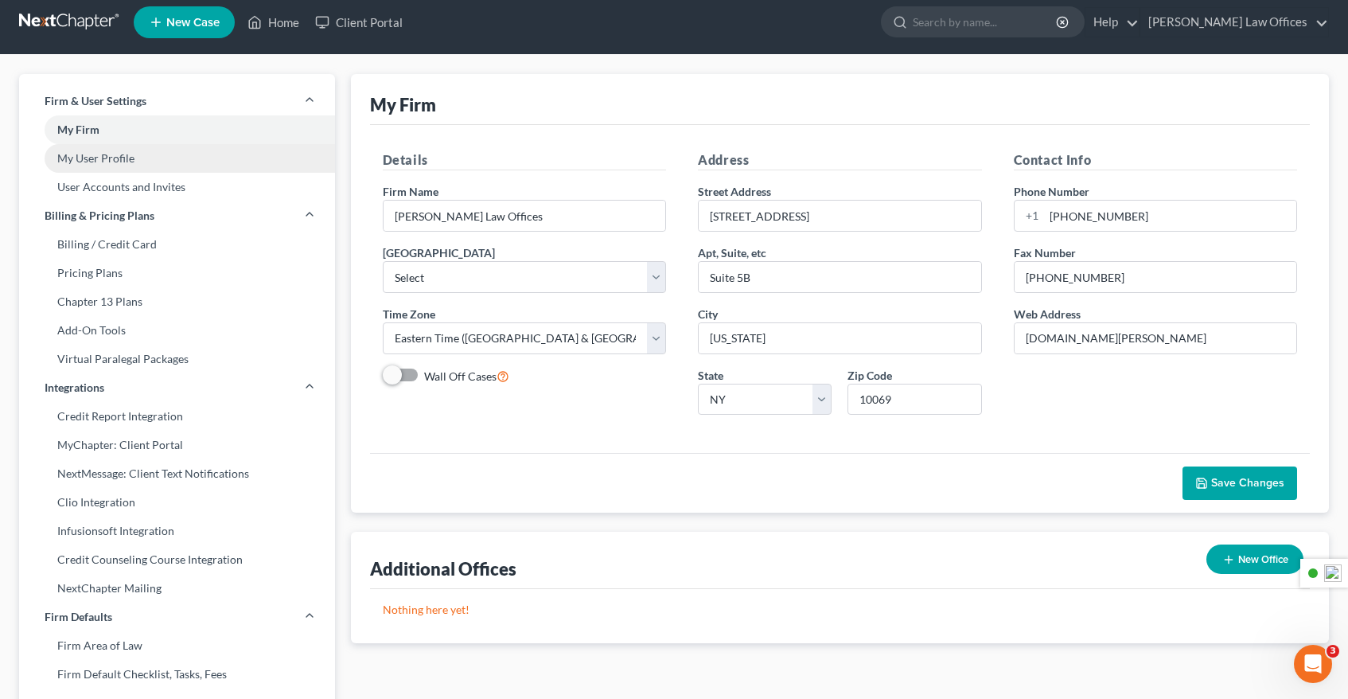 The width and height of the screenshot is (1348, 699). I want to click on a: Clio Integration, so click(177, 502).